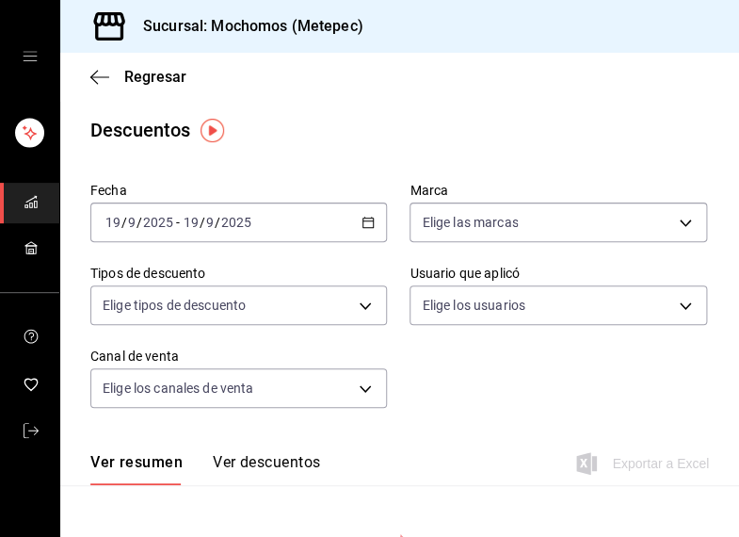  What do you see at coordinates (136, 469) in the screenshot?
I see `button: Ver resumen` at bounding box center [136, 469].